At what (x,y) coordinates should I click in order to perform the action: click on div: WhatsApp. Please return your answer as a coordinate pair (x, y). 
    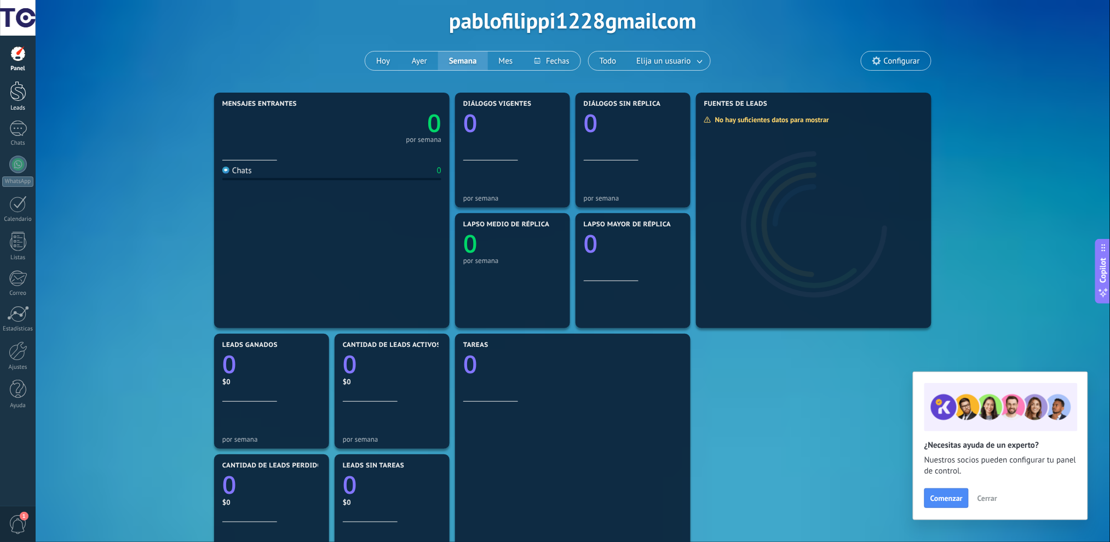
    Looking at the image, I should click on (18, 181).